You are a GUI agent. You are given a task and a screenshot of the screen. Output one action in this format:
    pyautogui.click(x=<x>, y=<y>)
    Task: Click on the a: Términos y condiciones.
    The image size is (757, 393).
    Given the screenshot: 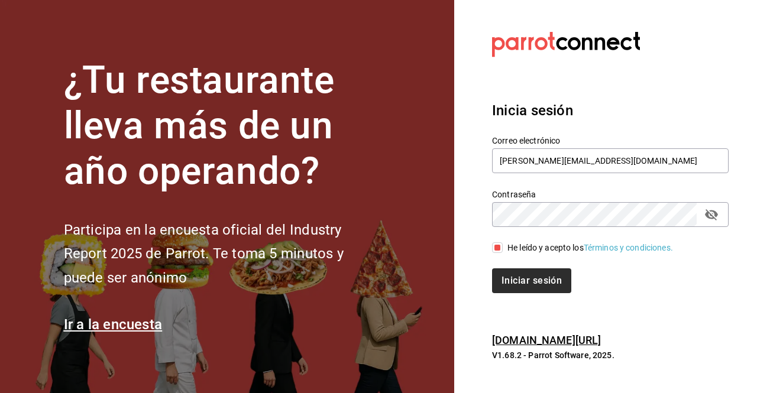 What is the action you would take?
    pyautogui.click(x=628, y=248)
    